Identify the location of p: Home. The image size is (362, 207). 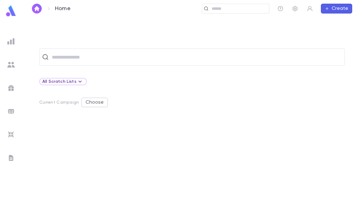
(63, 9).